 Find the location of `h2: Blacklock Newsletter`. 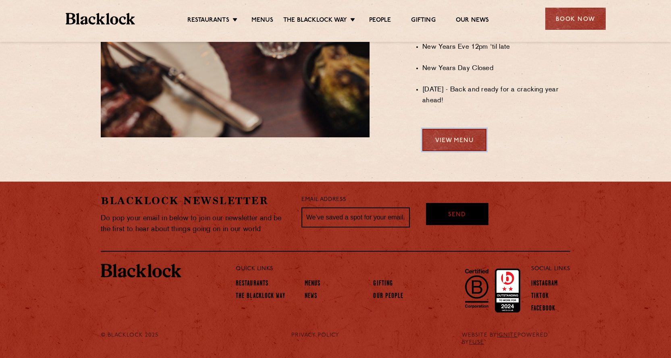

h2: Blacklock Newsletter is located at coordinates (195, 201).